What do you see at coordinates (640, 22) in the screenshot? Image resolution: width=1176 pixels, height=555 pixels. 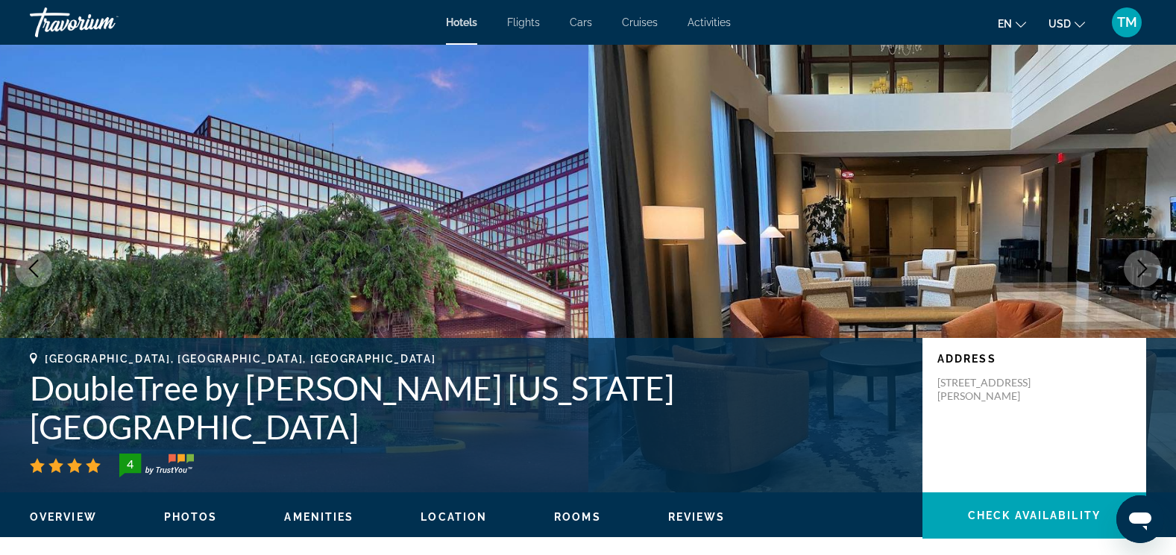 I see `a: Cruises` at bounding box center [640, 22].